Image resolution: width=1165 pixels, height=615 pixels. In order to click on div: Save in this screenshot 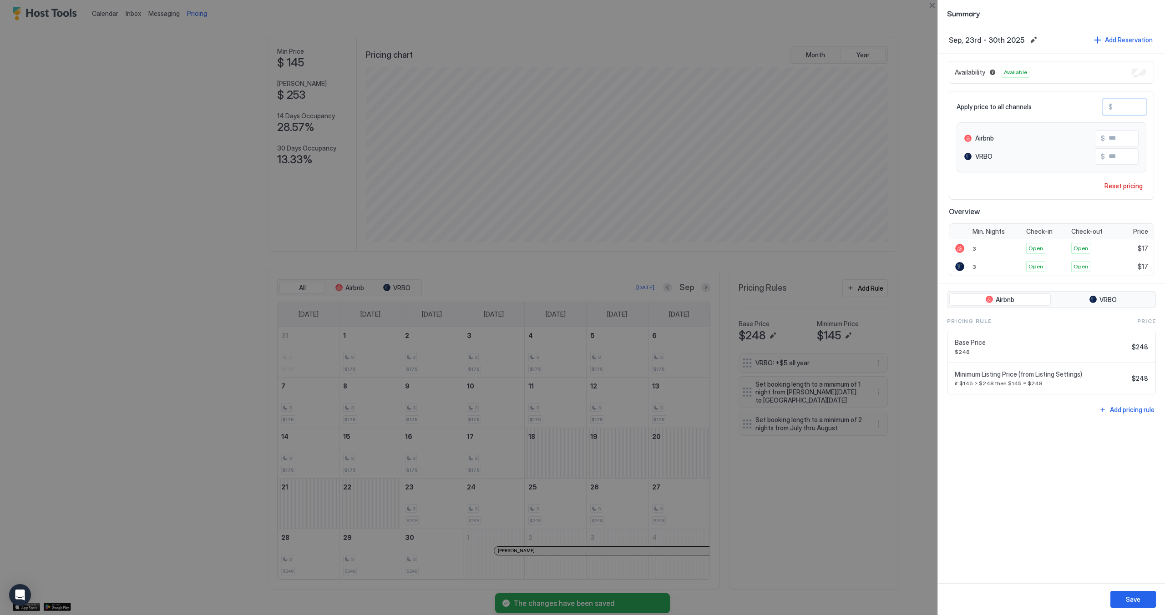, I will do `click(1133, 599)`.